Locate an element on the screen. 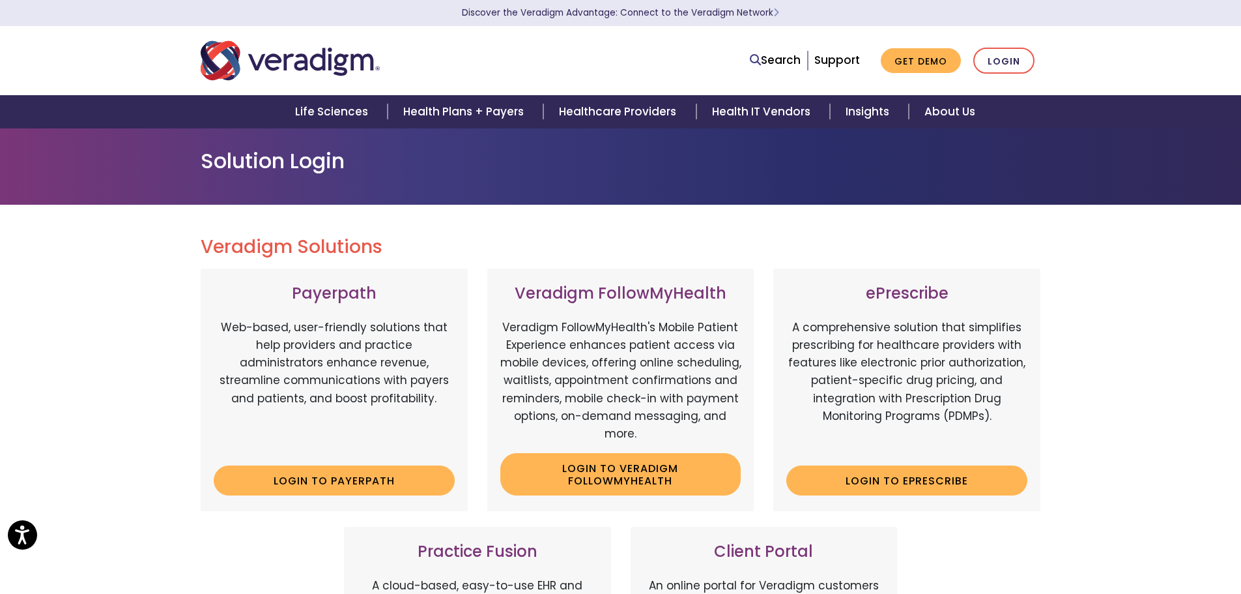 This screenshot has width=1241, height=594. a: About Us is located at coordinates (950, 111).